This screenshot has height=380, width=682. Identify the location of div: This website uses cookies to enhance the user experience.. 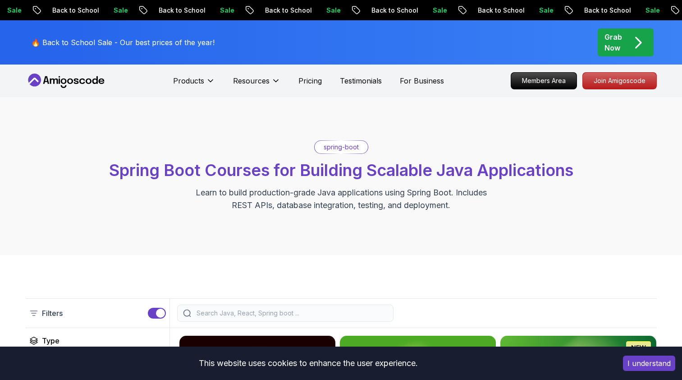
(308, 363).